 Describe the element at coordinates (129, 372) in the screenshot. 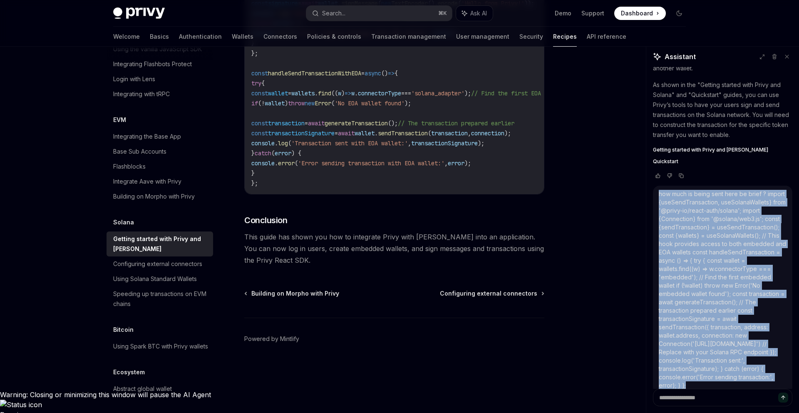

I see `h5: Ecosystem` at that location.